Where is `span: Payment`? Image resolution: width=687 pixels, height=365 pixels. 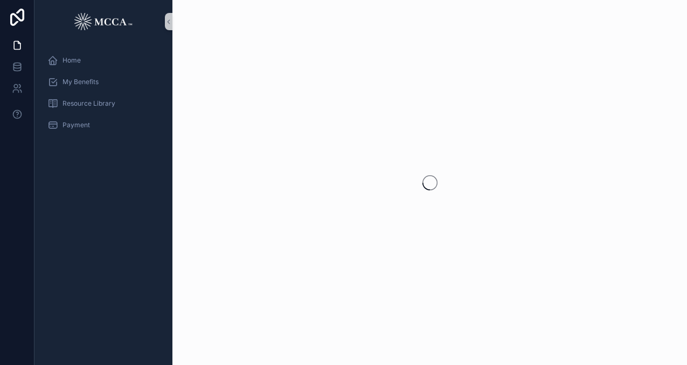 span: Payment is located at coordinates (76, 125).